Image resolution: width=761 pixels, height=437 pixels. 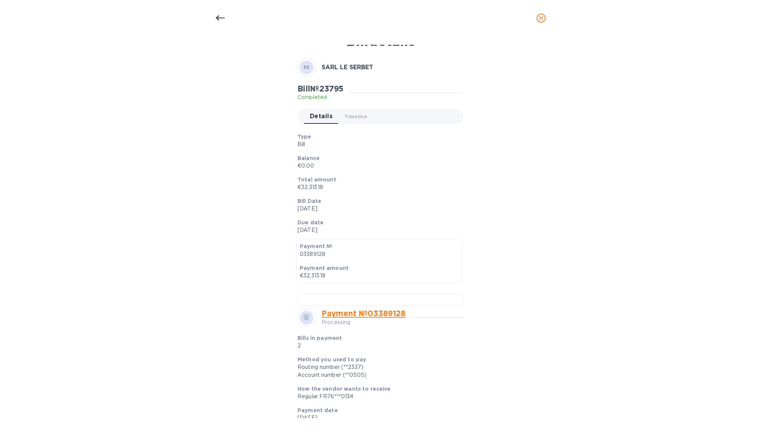 What do you see at coordinates (320, 338) in the screenshot?
I see `b: Bills in payment` at bounding box center [320, 338].